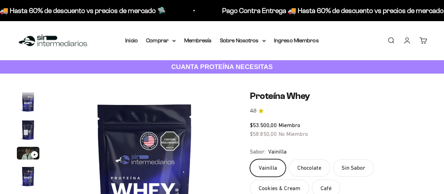  What do you see at coordinates (263, 125) in the screenshot?
I see `span: $53.500,00` at bounding box center [263, 125].